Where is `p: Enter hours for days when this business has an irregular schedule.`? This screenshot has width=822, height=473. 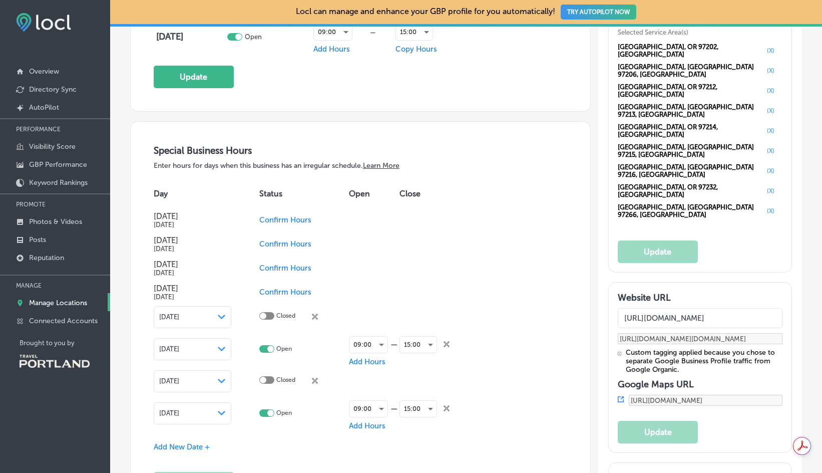 p: Enter hours for days when this business has an irregular schedule. is located at coordinates (361, 165).